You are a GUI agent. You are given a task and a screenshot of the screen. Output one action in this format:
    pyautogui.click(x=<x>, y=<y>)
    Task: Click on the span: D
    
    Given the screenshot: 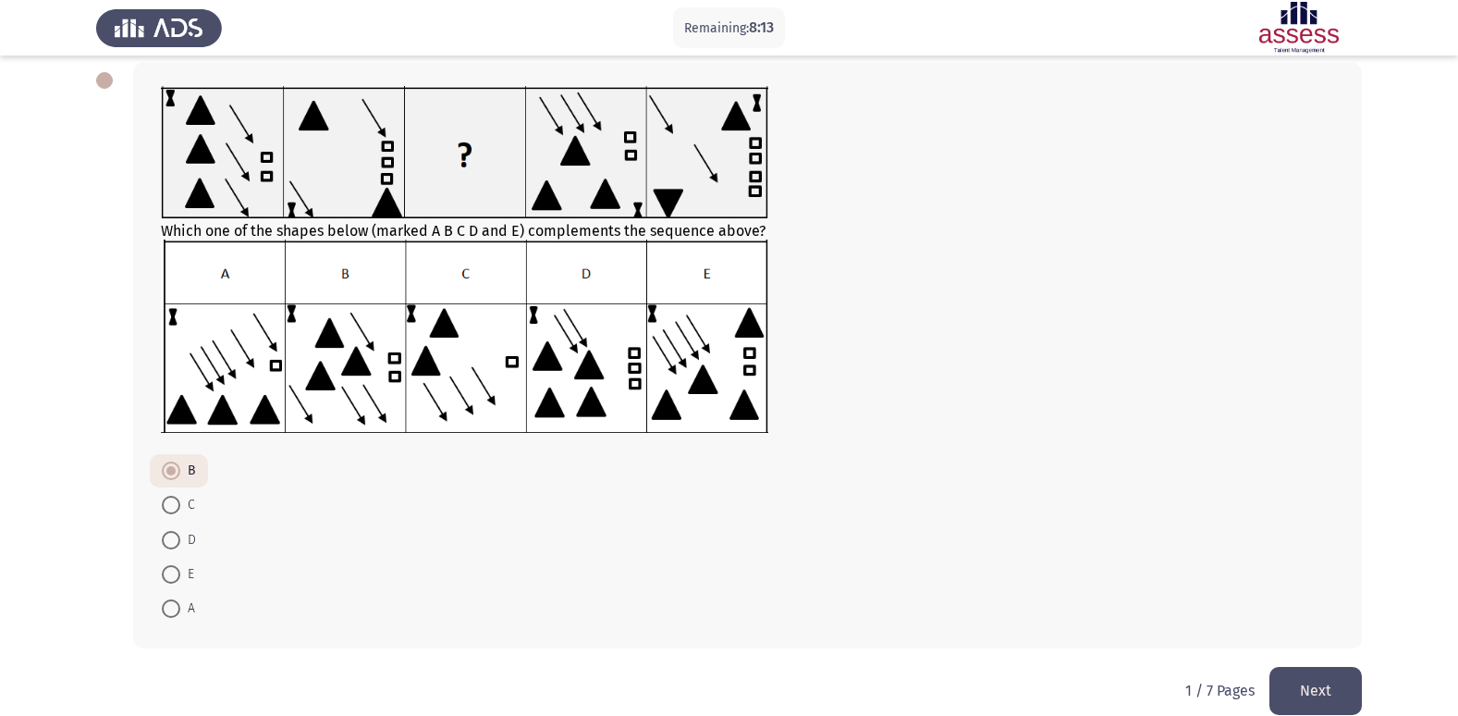 What is the action you would take?
    pyautogui.click(x=188, y=540)
    